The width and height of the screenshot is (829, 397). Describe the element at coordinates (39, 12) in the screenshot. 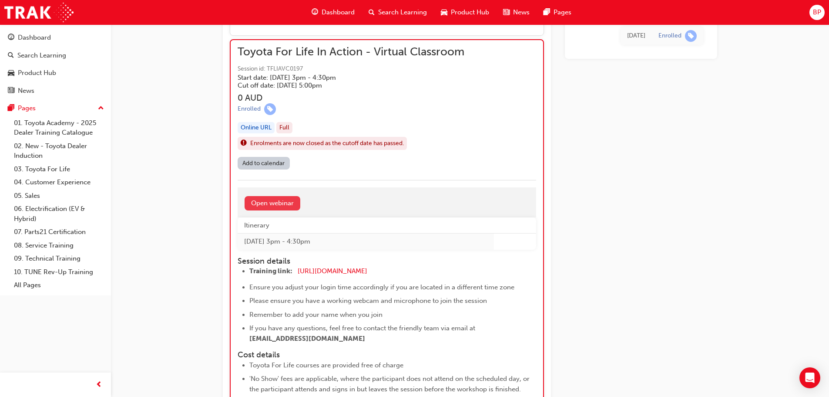

I see `img: Trak` at that location.